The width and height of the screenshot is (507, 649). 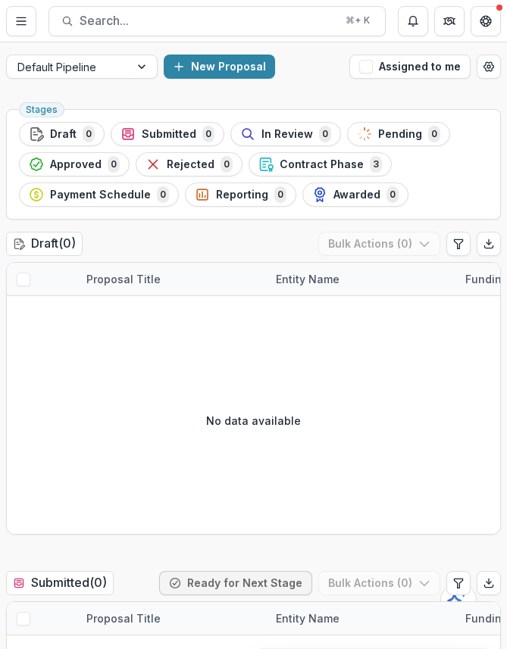 What do you see at coordinates (74, 164) in the screenshot?
I see `button: Approved0` at bounding box center [74, 164].